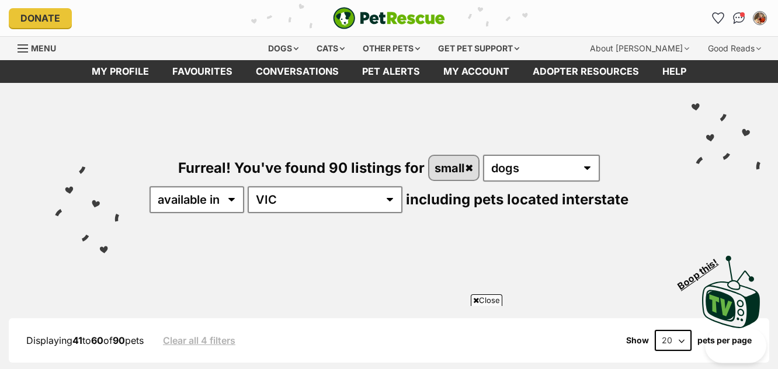  I want to click on a: small, so click(454, 168).